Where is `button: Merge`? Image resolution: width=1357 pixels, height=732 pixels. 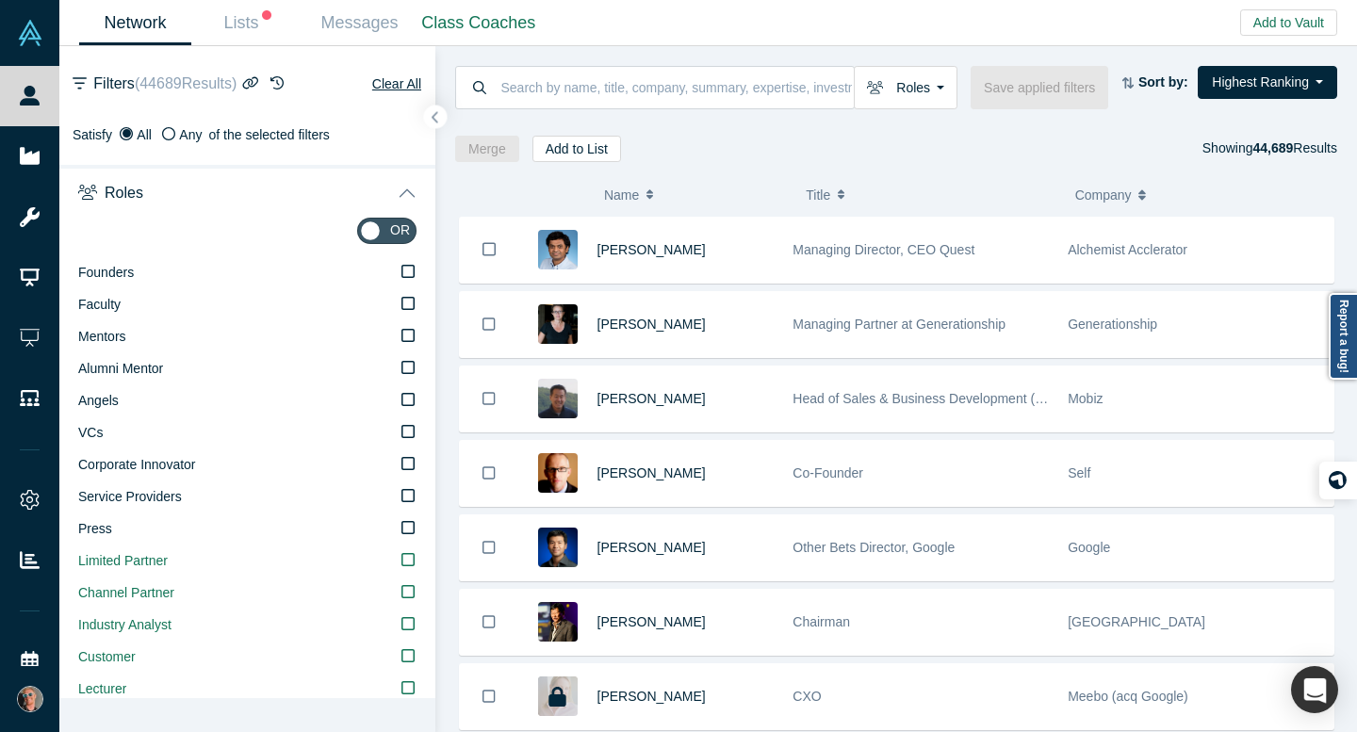 button: Merge is located at coordinates (487, 149).